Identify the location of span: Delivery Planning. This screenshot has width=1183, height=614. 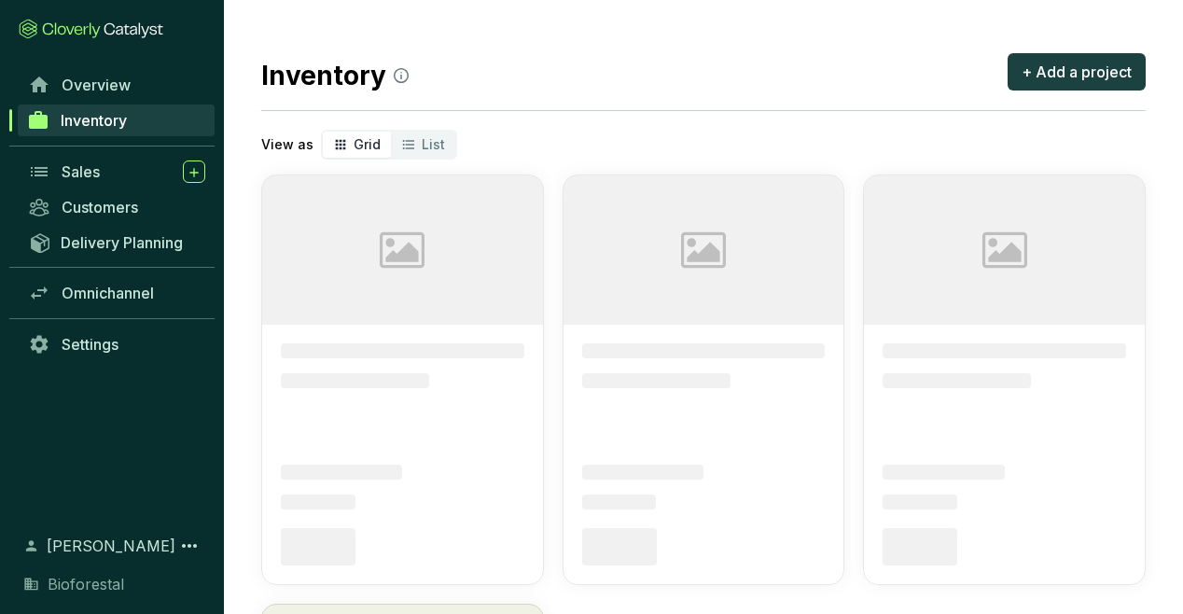
(121, 243).